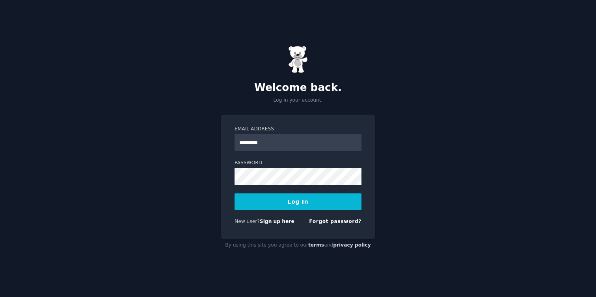 This screenshot has width=596, height=297. Describe the element at coordinates (247, 221) in the screenshot. I see `span: New user?` at that location.